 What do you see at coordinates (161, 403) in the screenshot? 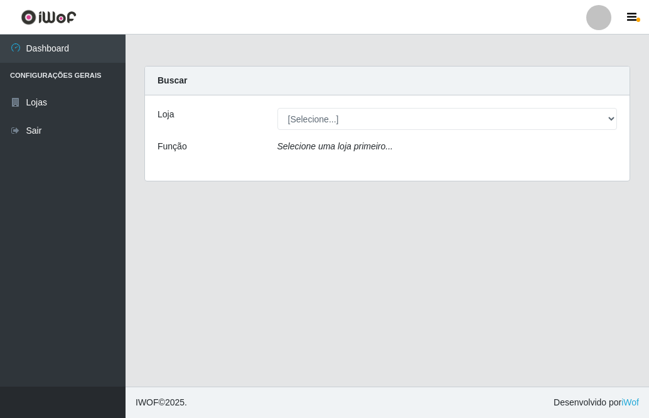
I see `span: © 2025 .` at bounding box center [161, 403].